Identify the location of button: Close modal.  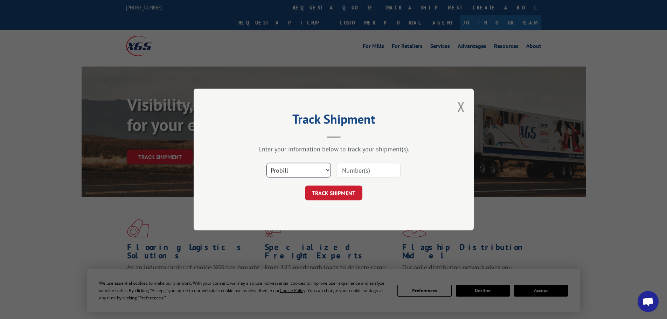
(461, 106).